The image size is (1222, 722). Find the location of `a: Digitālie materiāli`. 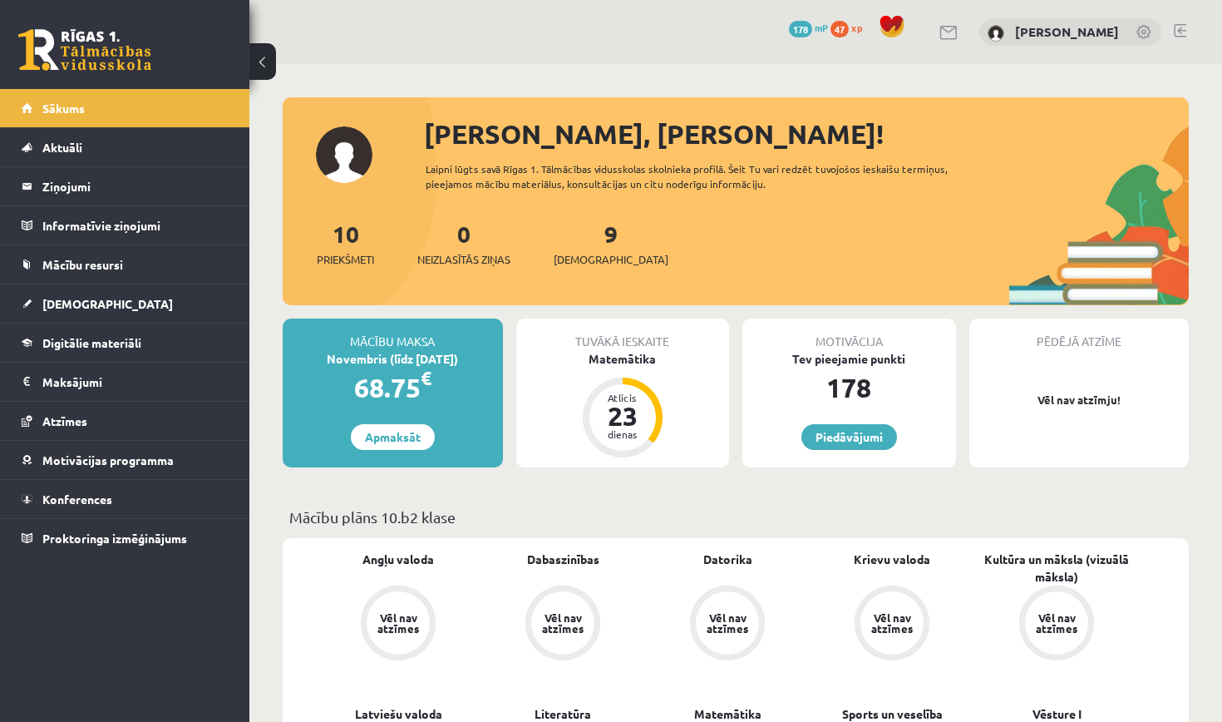

a: Digitālie materiāli is located at coordinates (125, 342).